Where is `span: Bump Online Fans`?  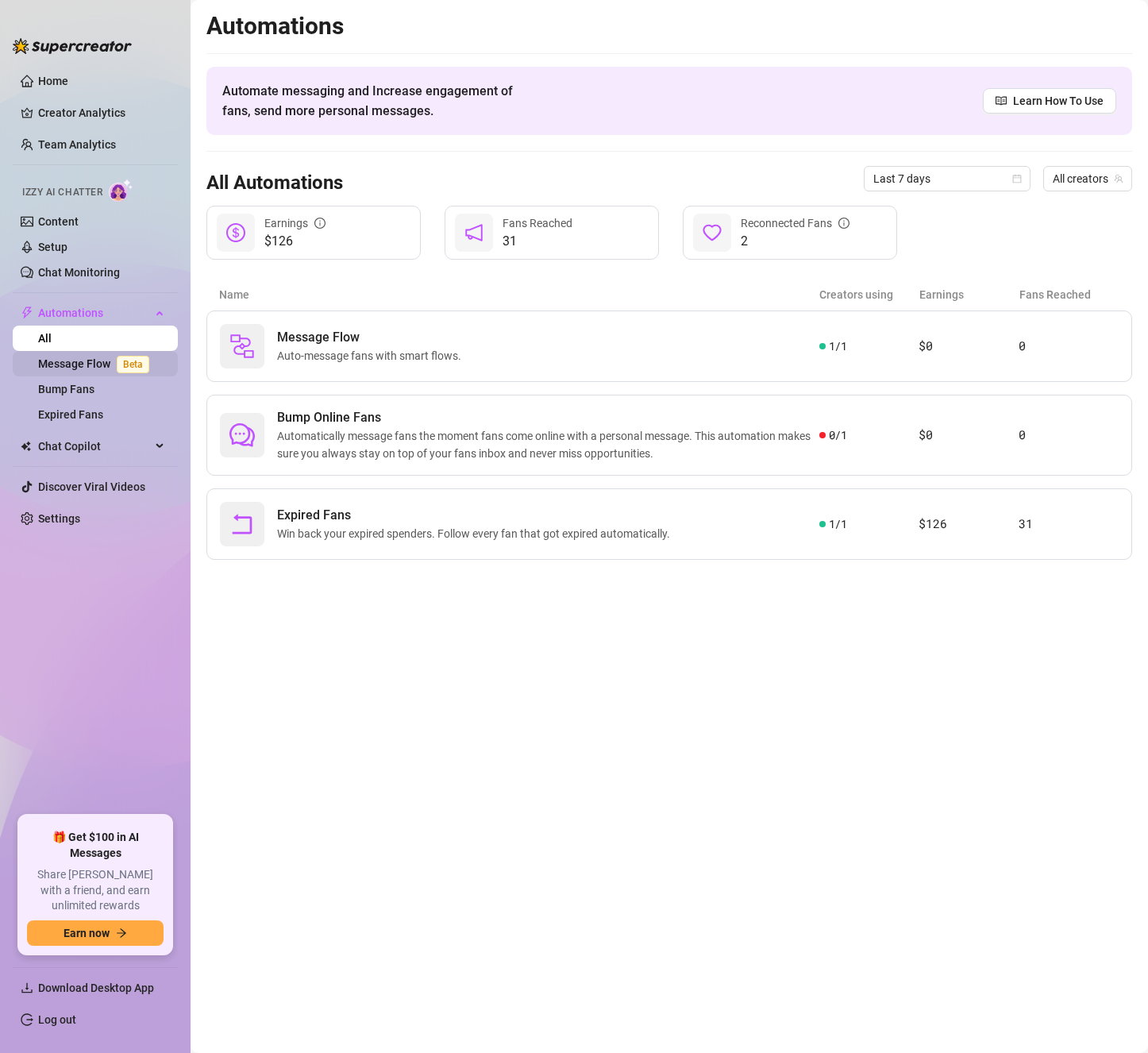
span: Bump Online Fans is located at coordinates (547, 418).